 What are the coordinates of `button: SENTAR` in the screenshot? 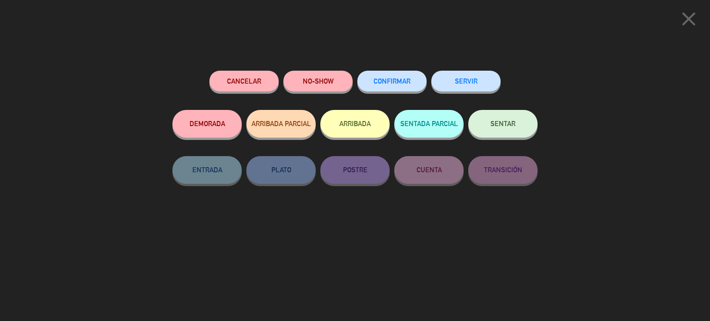 It's located at (503, 124).